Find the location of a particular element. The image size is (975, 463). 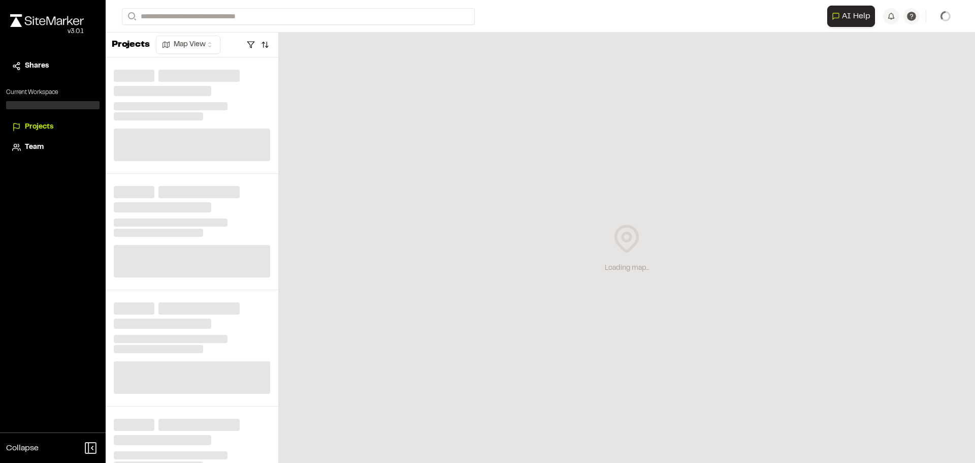

span: Projects is located at coordinates (39, 127).